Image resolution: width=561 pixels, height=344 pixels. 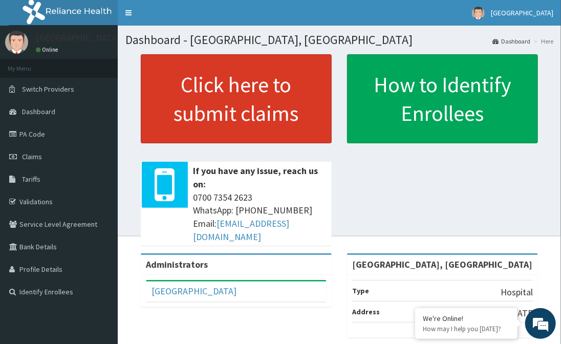 What do you see at coordinates (38, 112) in the screenshot?
I see `span: Dashboard` at bounding box center [38, 112].